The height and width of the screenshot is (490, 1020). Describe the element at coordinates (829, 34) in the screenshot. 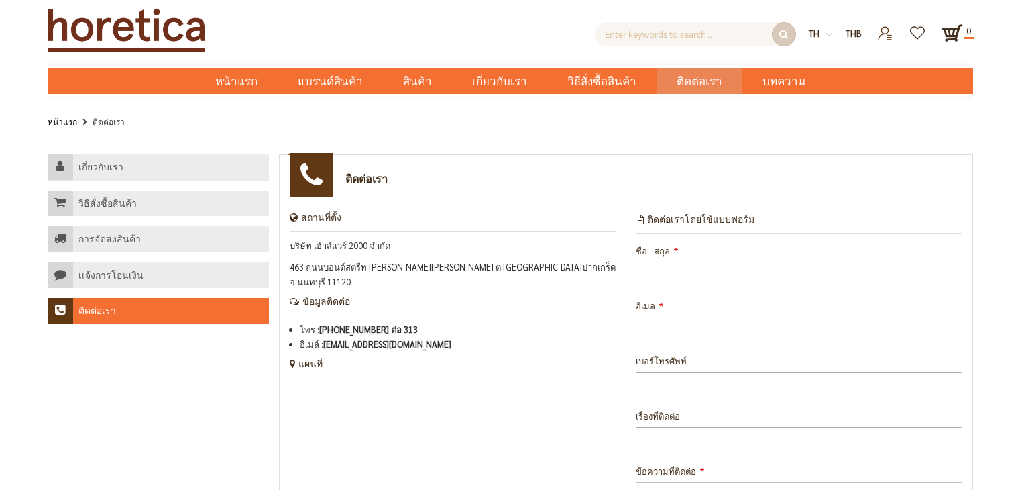

I see `img: dropdown-icon.svg` at that location.